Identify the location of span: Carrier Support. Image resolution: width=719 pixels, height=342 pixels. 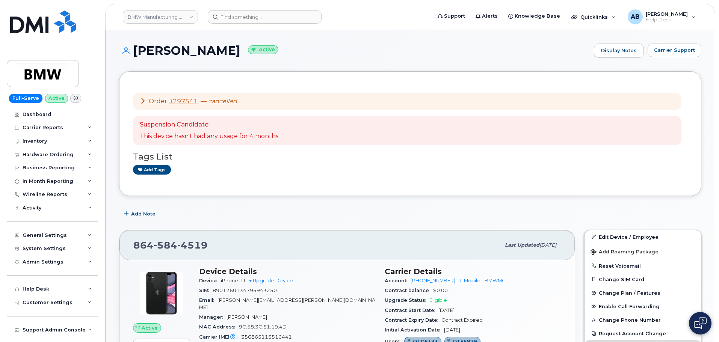
(675, 50).